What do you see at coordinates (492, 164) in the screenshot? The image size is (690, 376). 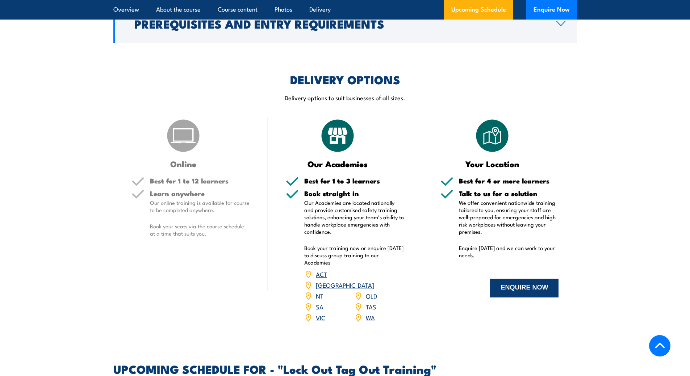 I see `h3: Your Location` at bounding box center [492, 164].